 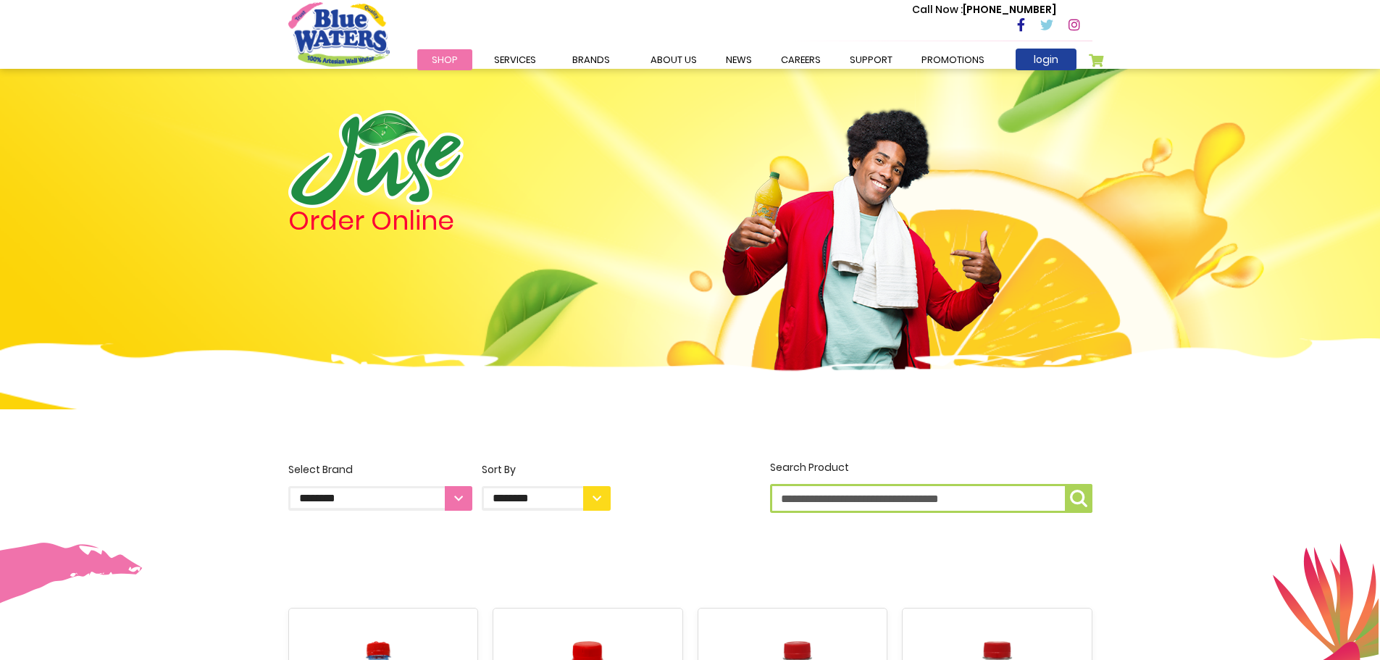 I want to click on img: man.png, so click(x=862, y=238).